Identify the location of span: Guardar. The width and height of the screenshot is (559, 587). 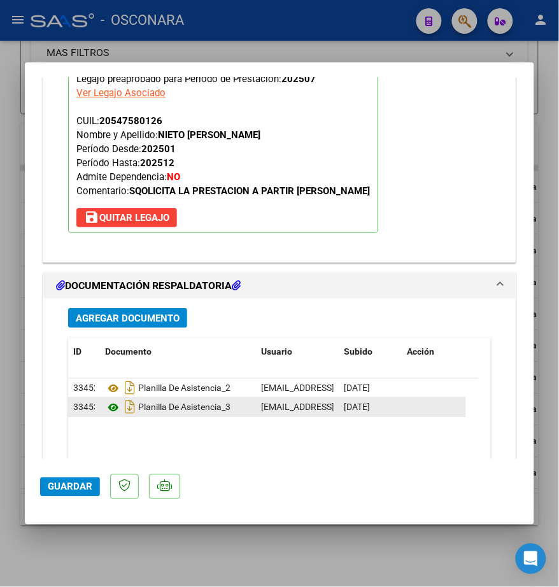
(70, 487).